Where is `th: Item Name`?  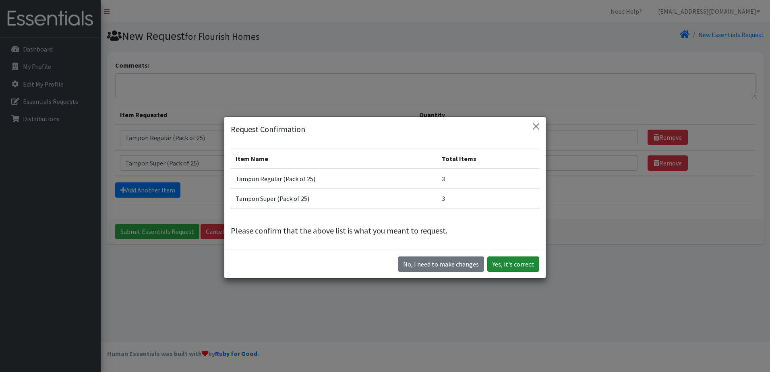 th: Item Name is located at coordinates (334, 159).